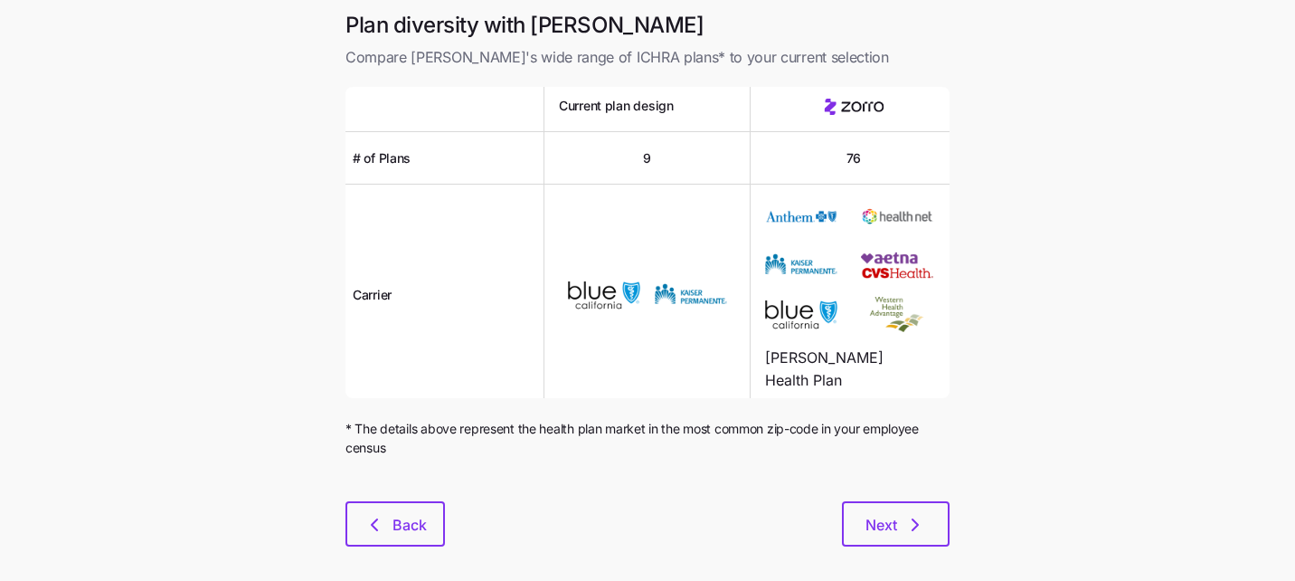 Image resolution: width=1295 pixels, height=581 pixels. I want to click on span: # of Plans, so click(382, 158).